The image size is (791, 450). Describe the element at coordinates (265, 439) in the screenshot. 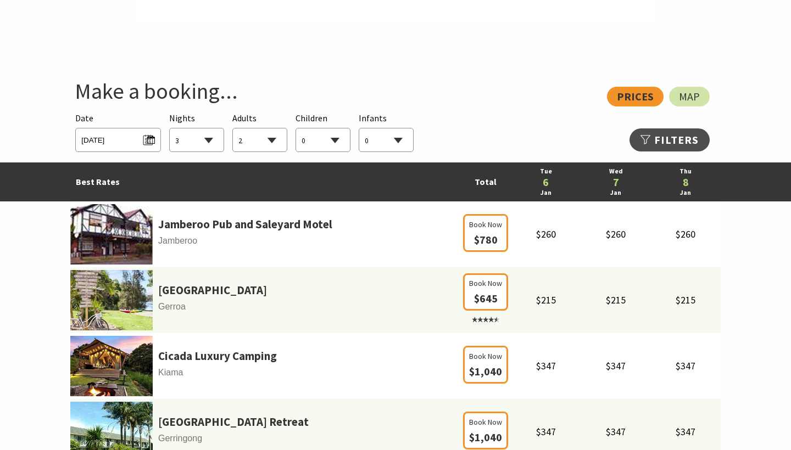

I see `span: Gerringong` at that location.